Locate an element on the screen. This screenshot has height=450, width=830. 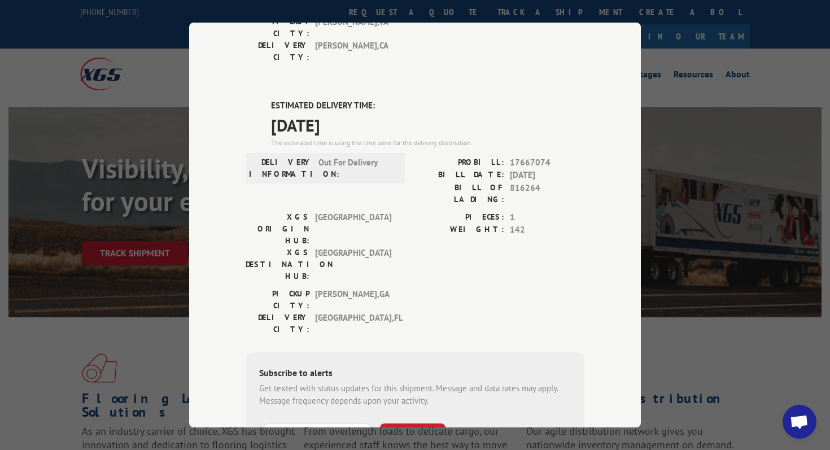
label: PROBILL: is located at coordinates (460, 162).